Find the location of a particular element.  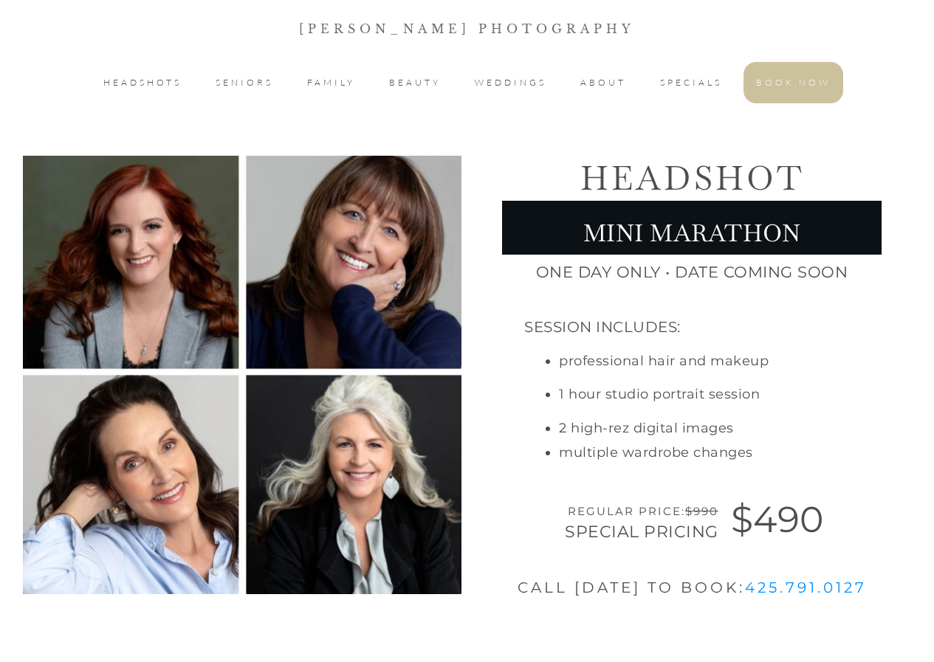

span: Special Pricing is located at coordinates (641, 531).